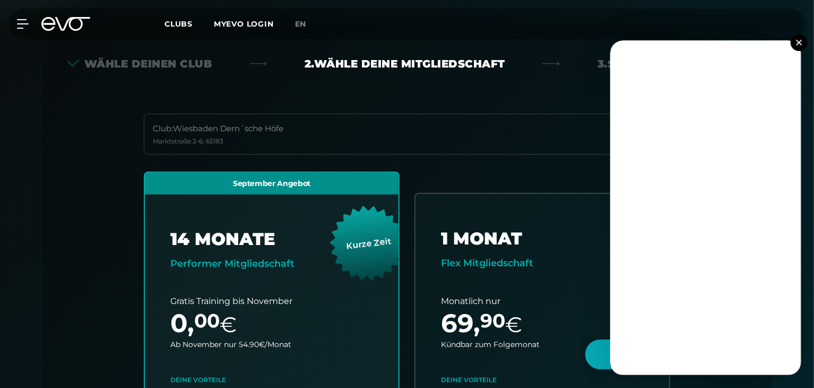  What do you see at coordinates (218, 141) in the screenshot?
I see `div: Marktstraße 2-6 , 65183` at bounding box center [218, 141].